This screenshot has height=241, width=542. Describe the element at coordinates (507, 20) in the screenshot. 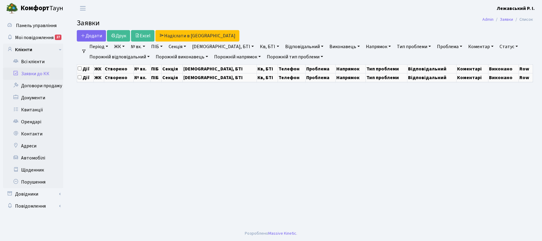

I see `nav: breadcrumb` at that location.